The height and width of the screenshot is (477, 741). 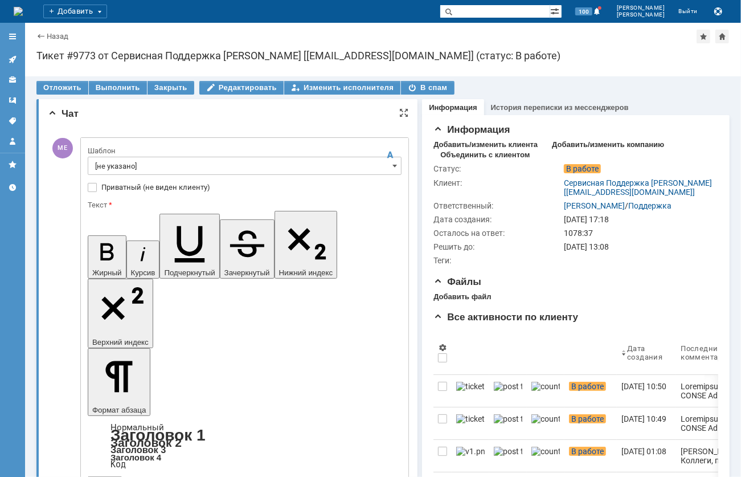 I want to click on div: Клиент:, so click(x=497, y=183).